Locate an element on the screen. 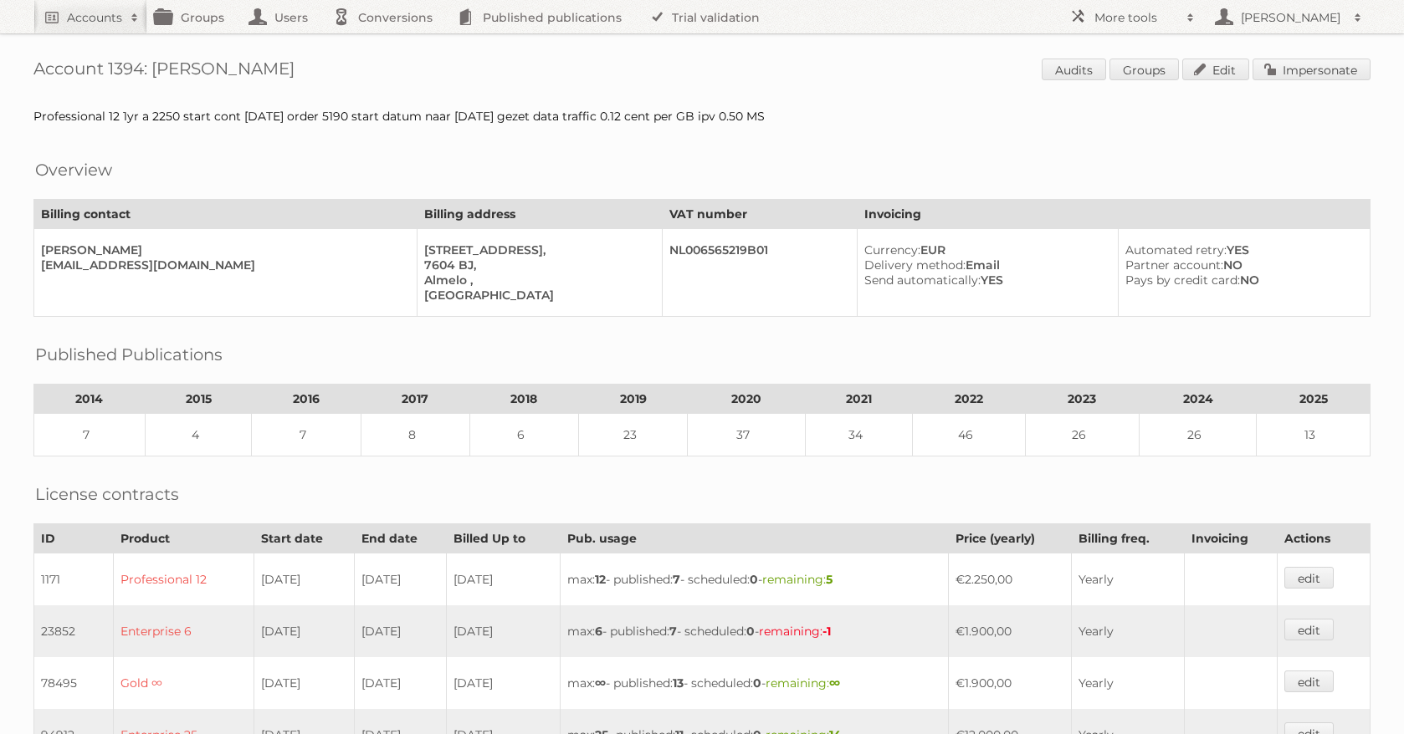  a: Groups is located at coordinates (1143, 69).